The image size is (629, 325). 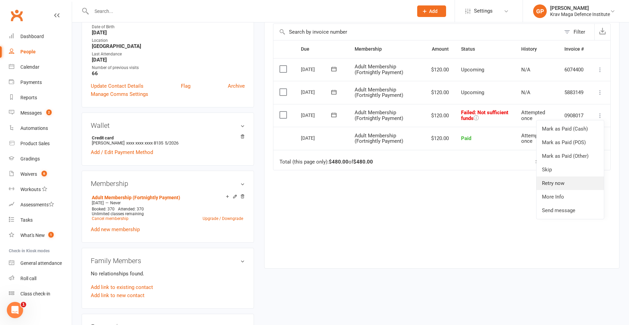 What do you see at coordinates (574, 116) in the screenshot?
I see `td: 0908017` at bounding box center [574, 116].